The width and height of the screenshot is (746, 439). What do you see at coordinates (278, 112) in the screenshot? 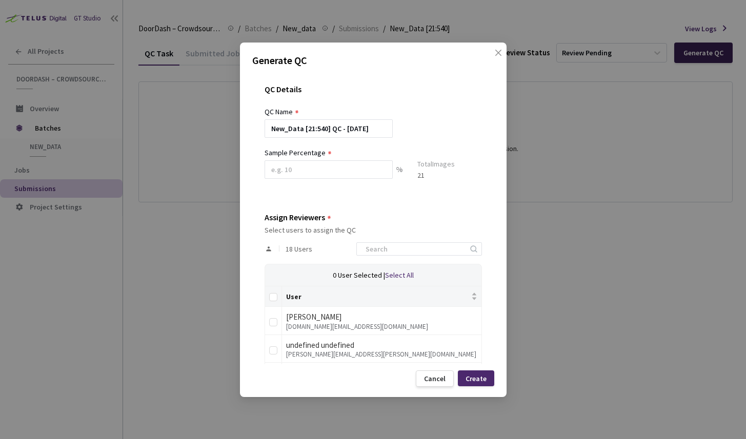
I see `div: QC Name` at bounding box center [278, 112].